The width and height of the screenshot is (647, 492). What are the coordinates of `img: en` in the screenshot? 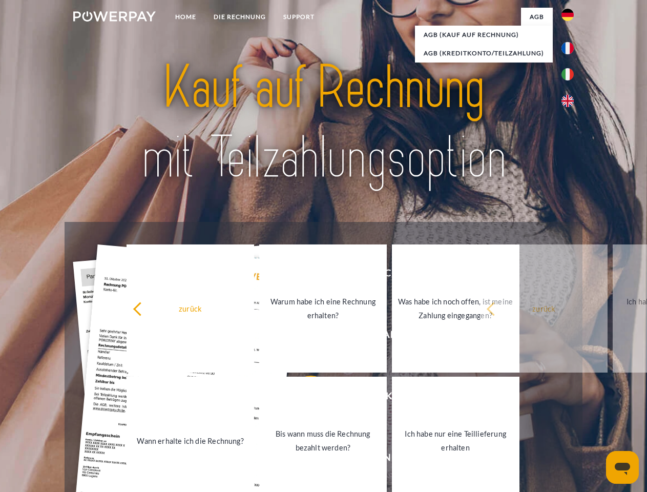 It's located at (568, 101).